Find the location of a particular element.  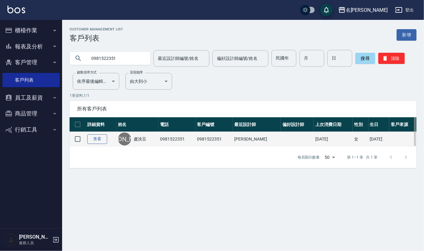

p: 1 筆資料, 1 / 1 is located at coordinates (243, 96).